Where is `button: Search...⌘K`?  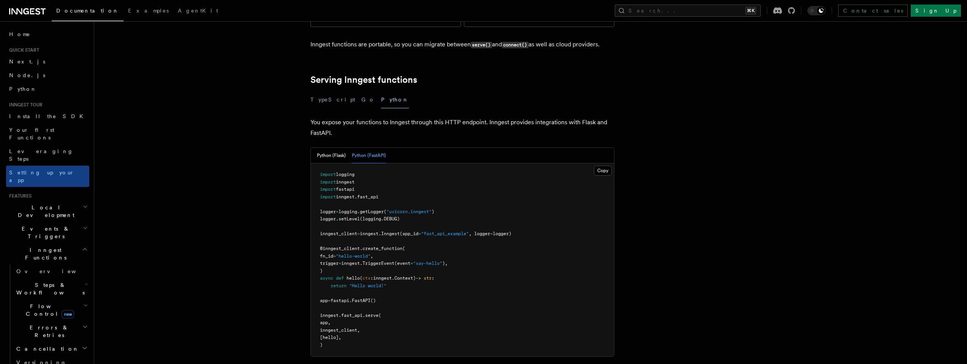
button: Search...⌘K is located at coordinates (688, 11).